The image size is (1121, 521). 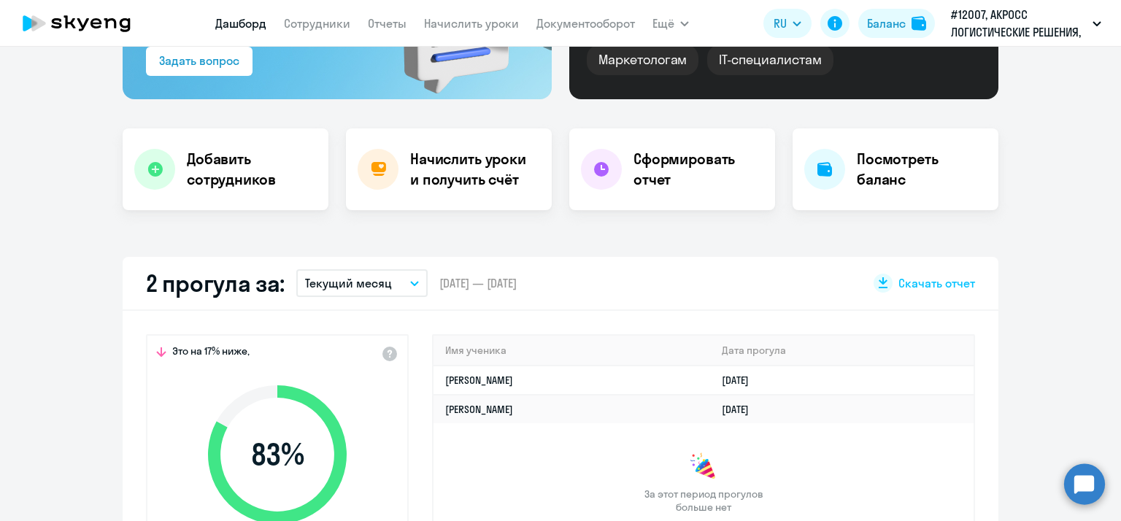 What do you see at coordinates (897, 23) in the screenshot?
I see `a: Балансbalance` at bounding box center [897, 23].